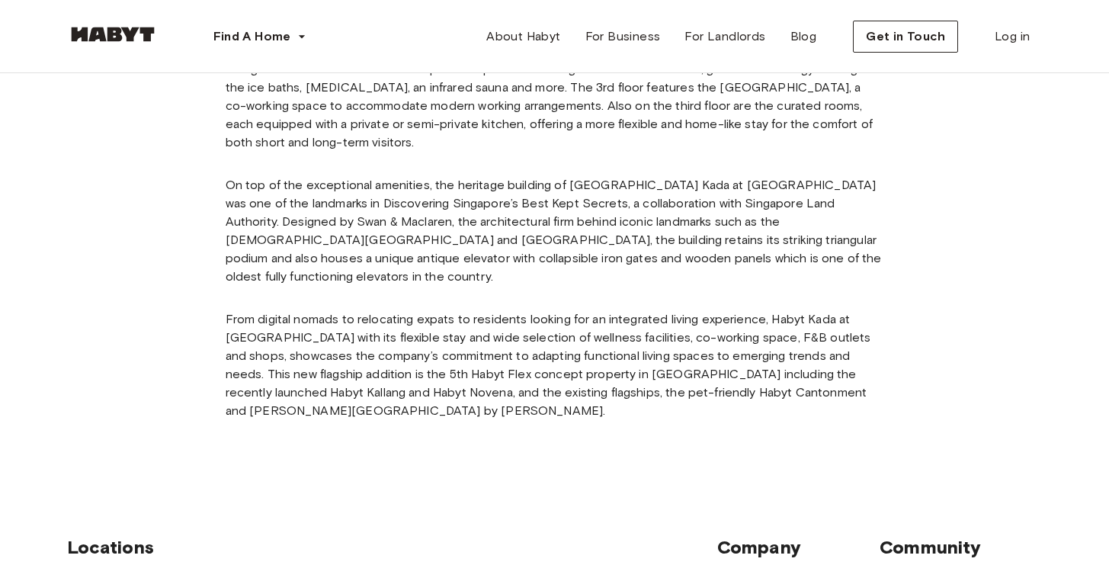  I want to click on button: Find A Home, so click(260, 37).